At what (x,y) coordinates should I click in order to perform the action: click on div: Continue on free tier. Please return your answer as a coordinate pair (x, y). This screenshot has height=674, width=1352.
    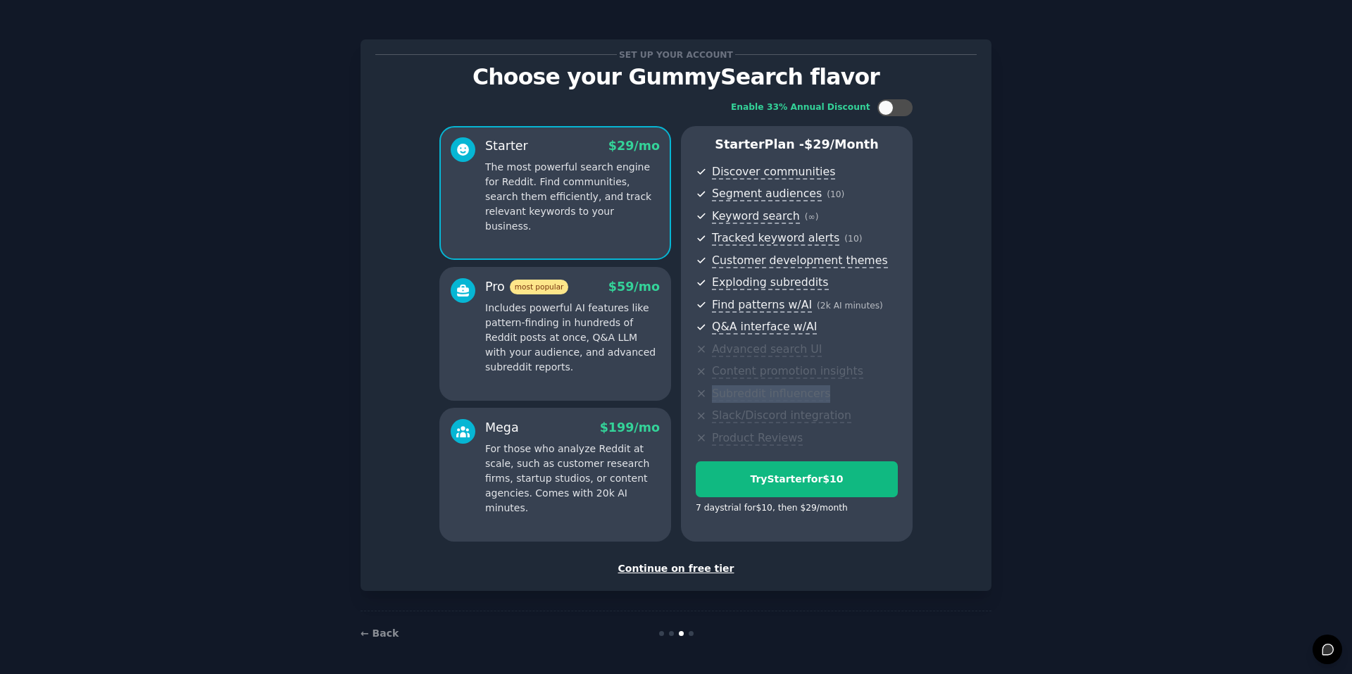
    Looking at the image, I should click on (676, 568).